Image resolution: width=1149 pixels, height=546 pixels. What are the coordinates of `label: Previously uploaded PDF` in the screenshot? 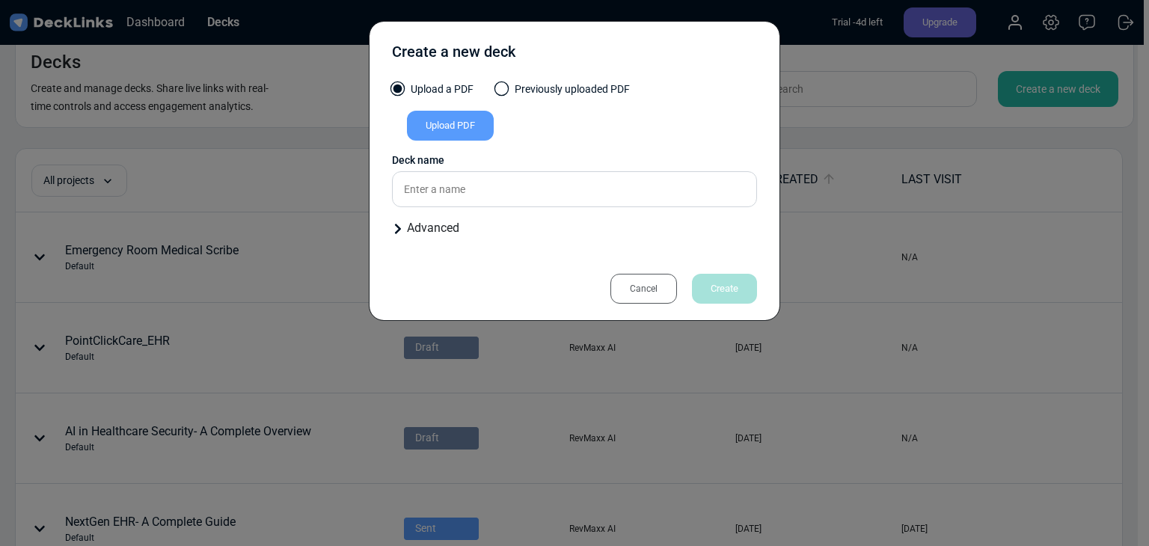 It's located at (563, 93).